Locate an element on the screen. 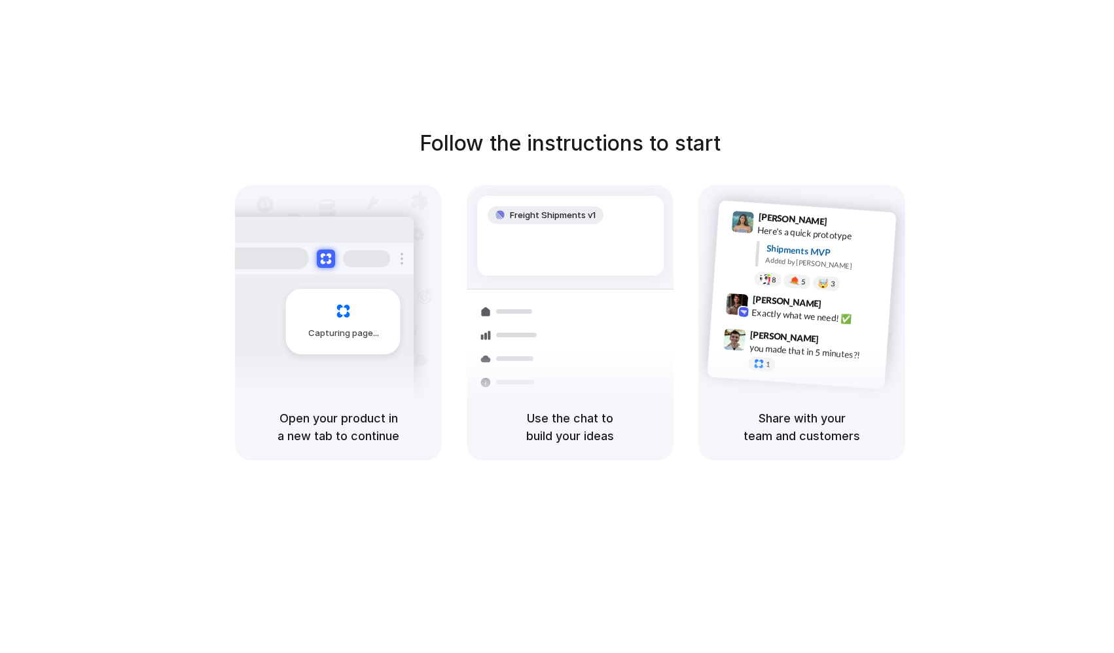 Image resolution: width=1114 pixels, height=653 pixels. span: 5 is located at coordinates (803, 281).